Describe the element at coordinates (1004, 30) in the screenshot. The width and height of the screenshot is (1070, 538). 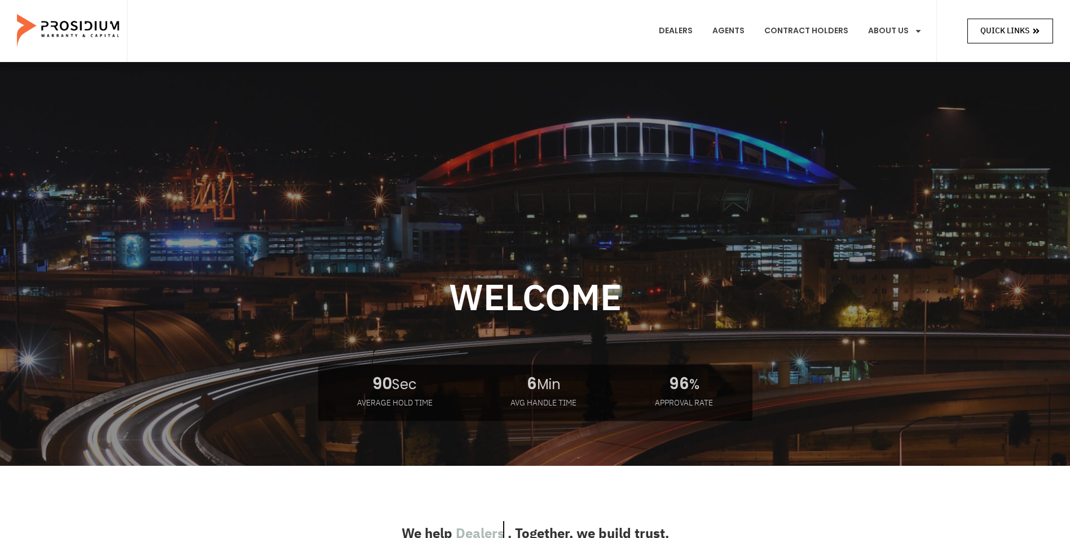
I see `span: Quick Links` at that location.